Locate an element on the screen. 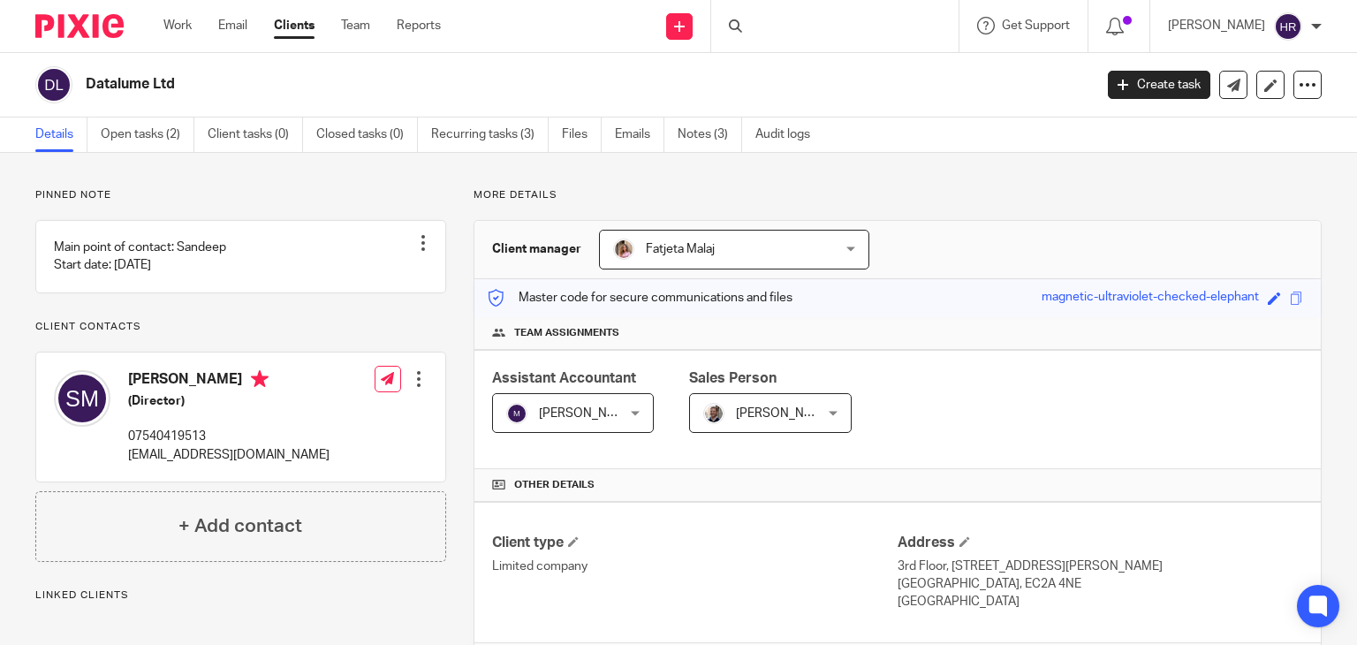 The height and width of the screenshot is (645, 1357). span: Team assignments is located at coordinates (566, 333).